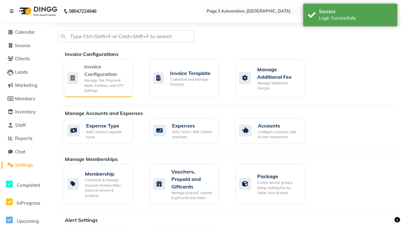 This screenshot has height=225, width=401. Describe the element at coordinates (25, 112) in the screenshot. I see `span: Inventory` at that location.